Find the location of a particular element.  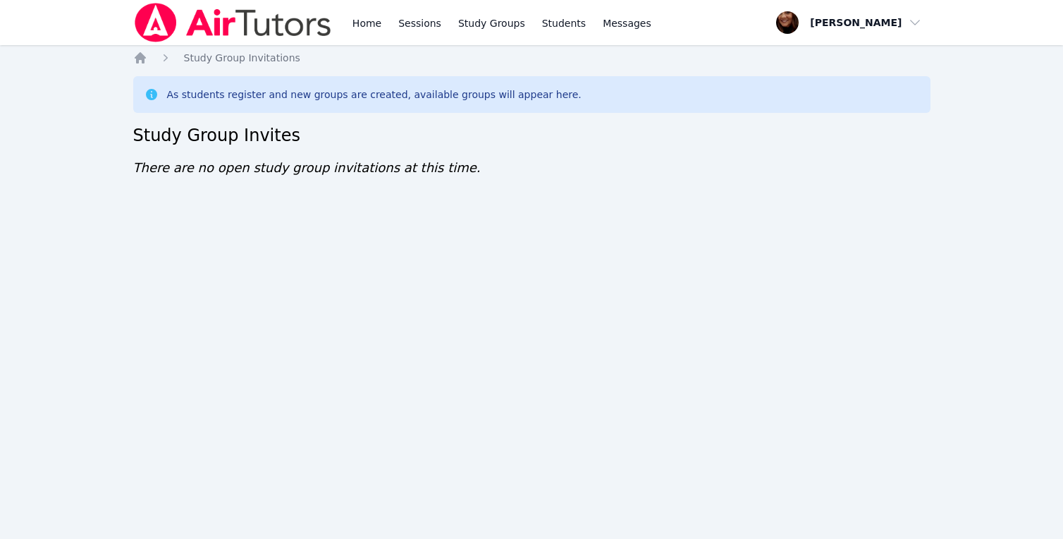

span: There are no open study group invitations at this time. is located at coordinates (307, 167).